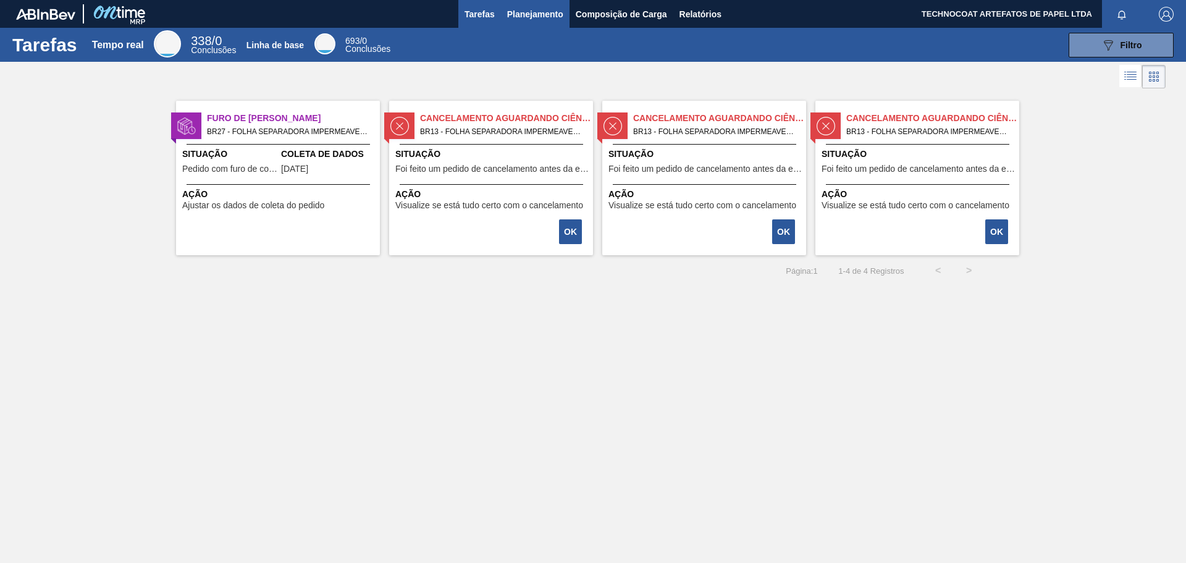 The height and width of the screenshot is (563, 1186). I want to click on span: BR27 - FOLHA SEPARADORA IMPERMEAVEL Pedido - 1968980, so click(289, 132).